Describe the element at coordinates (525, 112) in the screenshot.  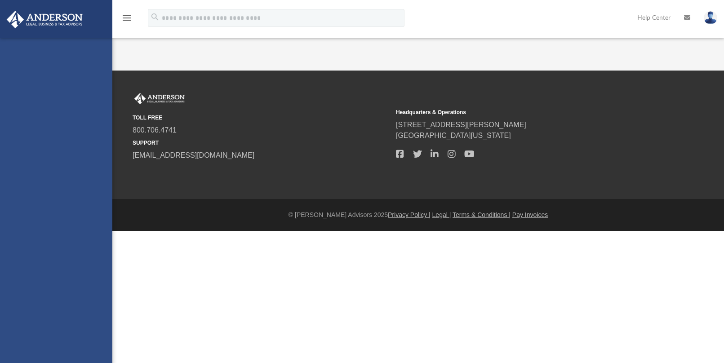
I see `small: Headquarters & Operations` at that location.